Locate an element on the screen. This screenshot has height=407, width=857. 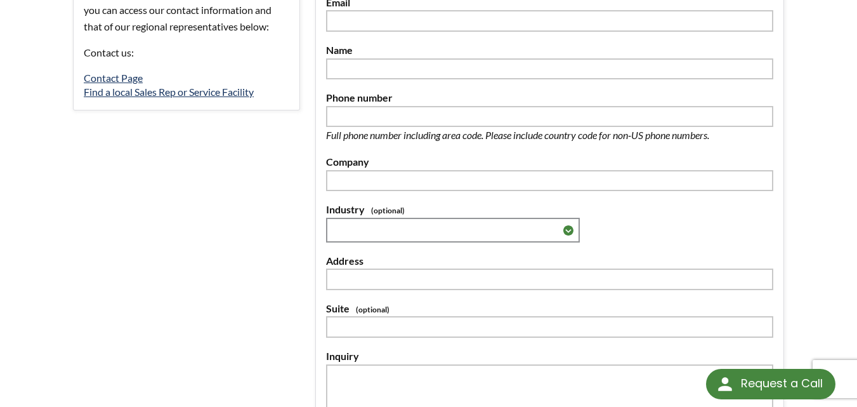
label: Suite is located at coordinates (549, 308).